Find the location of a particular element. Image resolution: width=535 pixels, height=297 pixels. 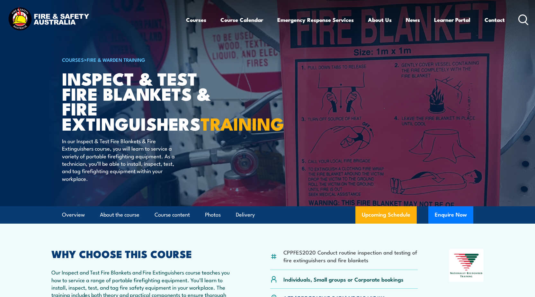

a: News is located at coordinates (413, 20).